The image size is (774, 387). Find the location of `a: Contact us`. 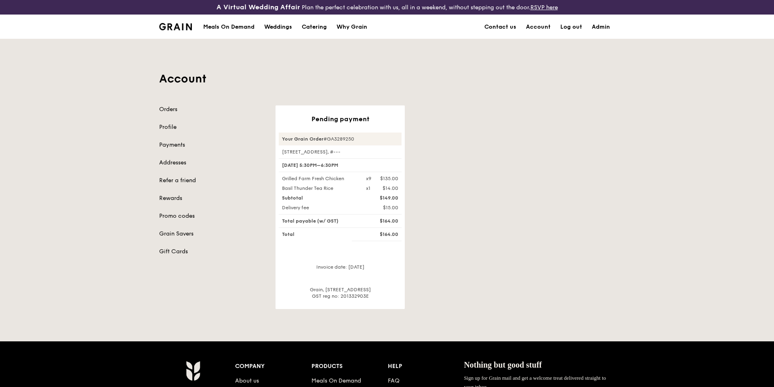

a: Contact us is located at coordinates (500, 27).